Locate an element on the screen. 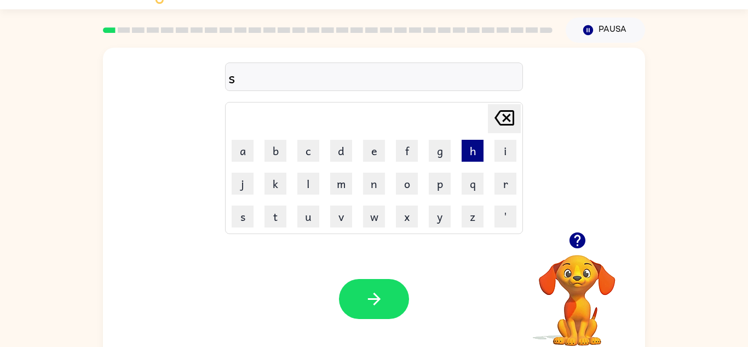 The height and width of the screenshot is (347, 748). button: u is located at coordinates (308, 216).